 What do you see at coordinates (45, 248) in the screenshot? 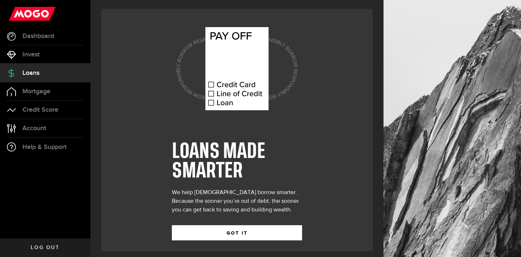
I see `span: Log out` at bounding box center [45, 248].